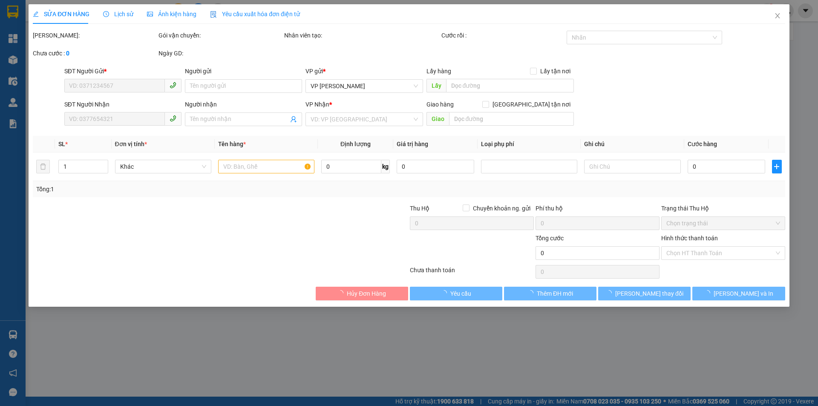 This screenshot has height=406, width=818. I want to click on button: Yêu cầu, so click(456, 293).